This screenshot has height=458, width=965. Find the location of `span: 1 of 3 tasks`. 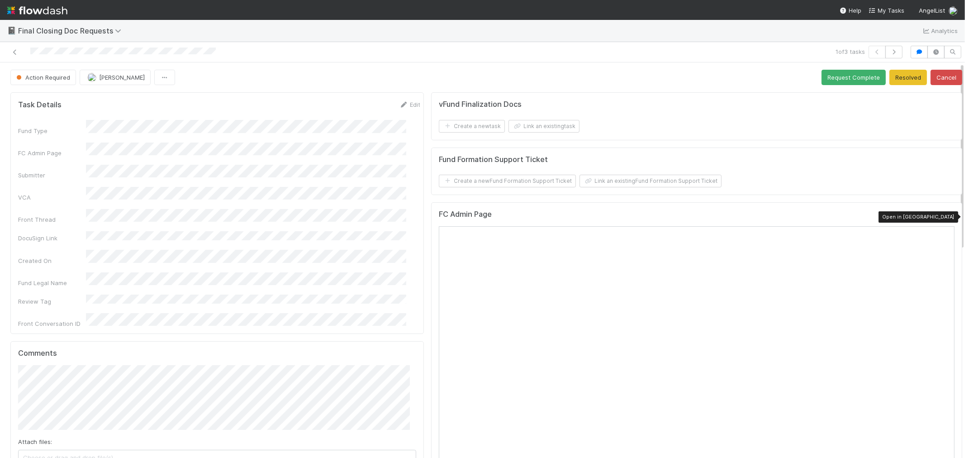

span: 1 of 3 tasks is located at coordinates (850, 52).